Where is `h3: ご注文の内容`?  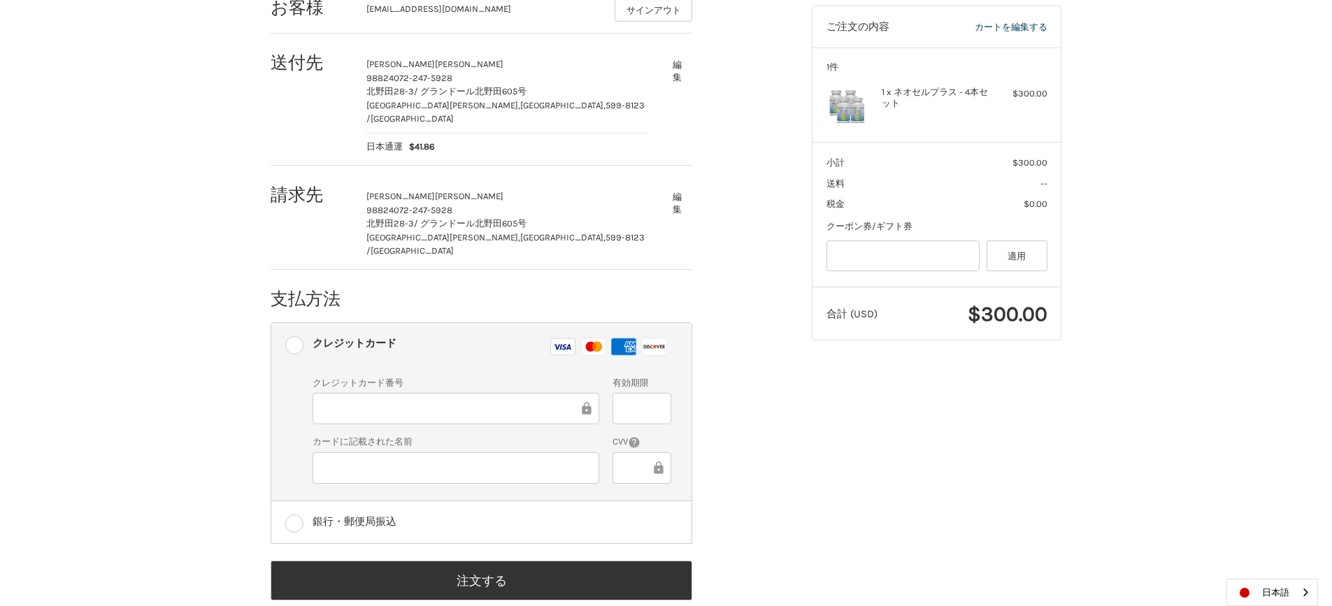
h3: ご注文の内容 is located at coordinates (877, 27).